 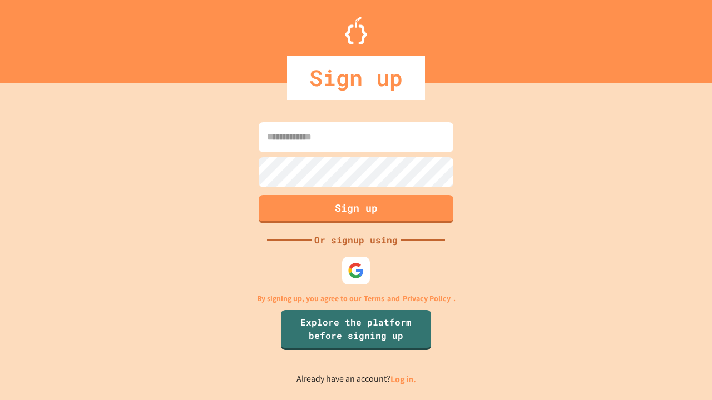 I want to click on div: Sign up, so click(x=356, y=78).